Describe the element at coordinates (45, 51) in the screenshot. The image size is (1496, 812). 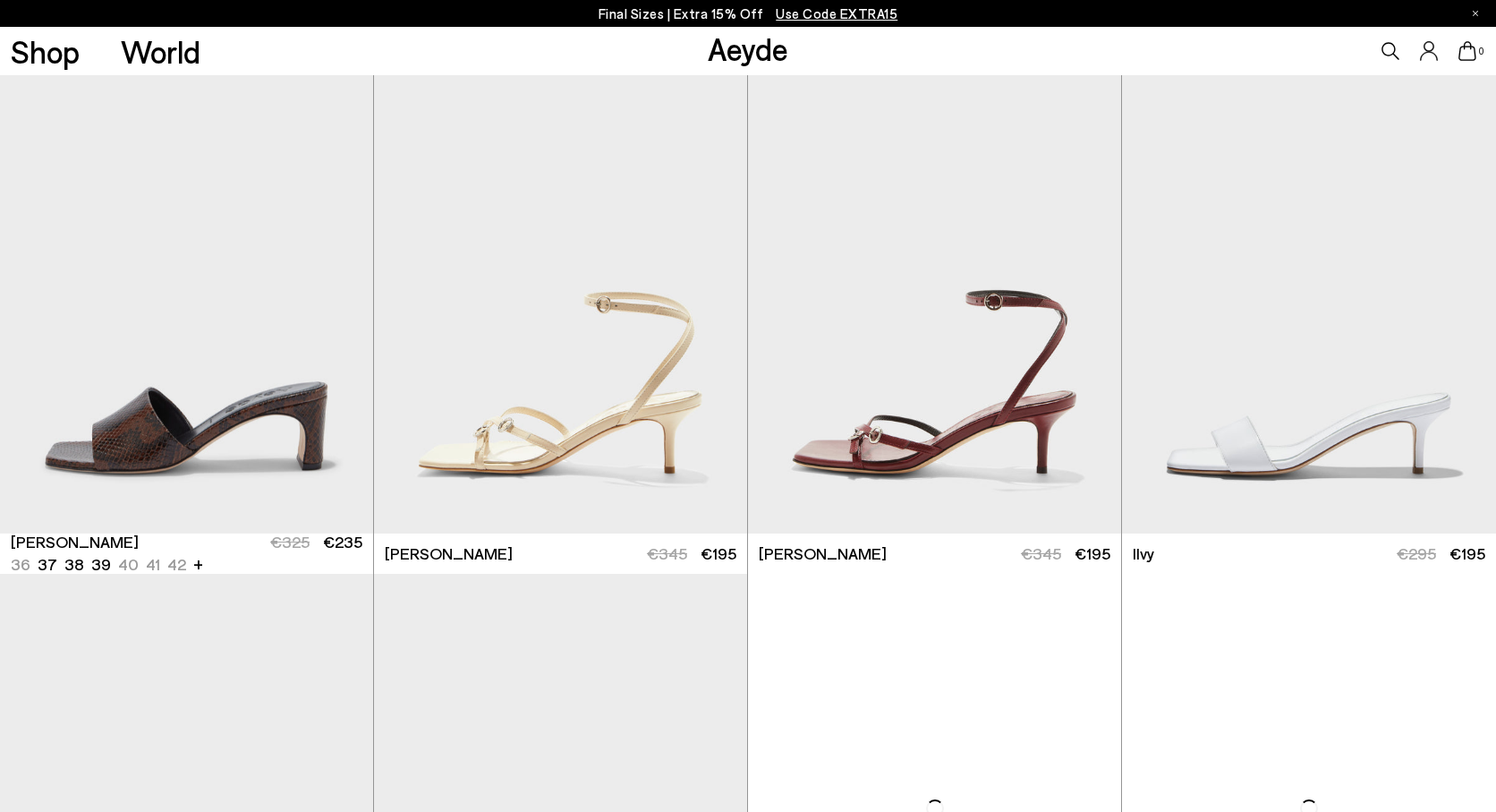
I see `a: Shop` at that location.